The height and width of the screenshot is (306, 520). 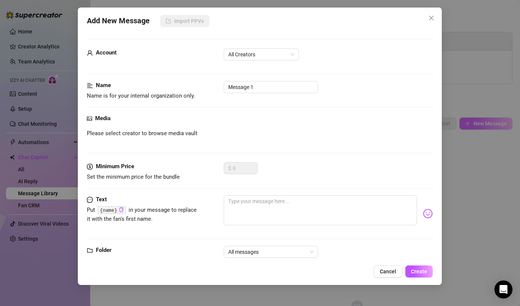 I want to click on strong: Folder, so click(x=103, y=250).